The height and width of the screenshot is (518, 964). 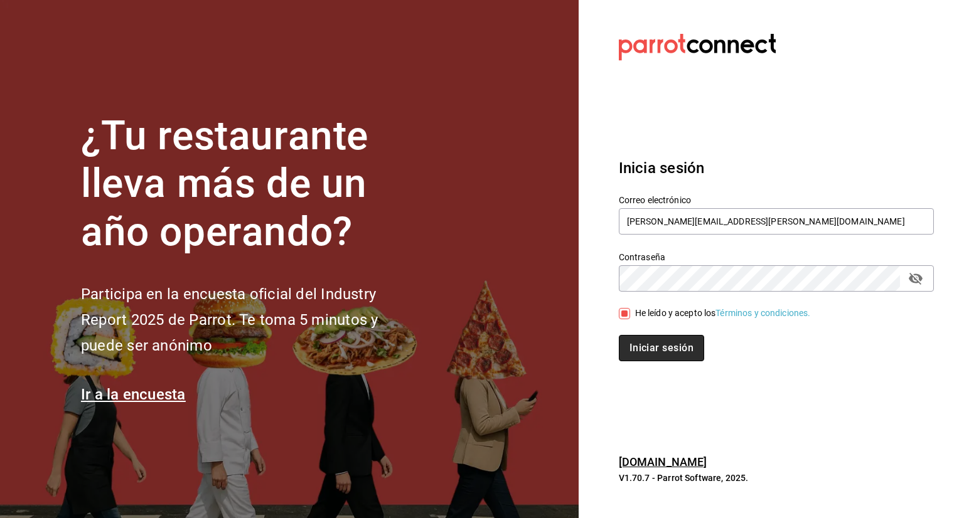 What do you see at coordinates (776, 257) in the screenshot?
I see `label: Contraseña` at bounding box center [776, 257].